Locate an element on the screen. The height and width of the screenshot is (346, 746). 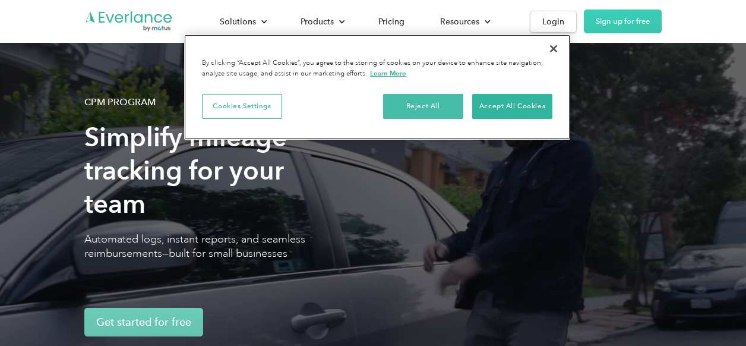
div: Login is located at coordinates (553, 21).